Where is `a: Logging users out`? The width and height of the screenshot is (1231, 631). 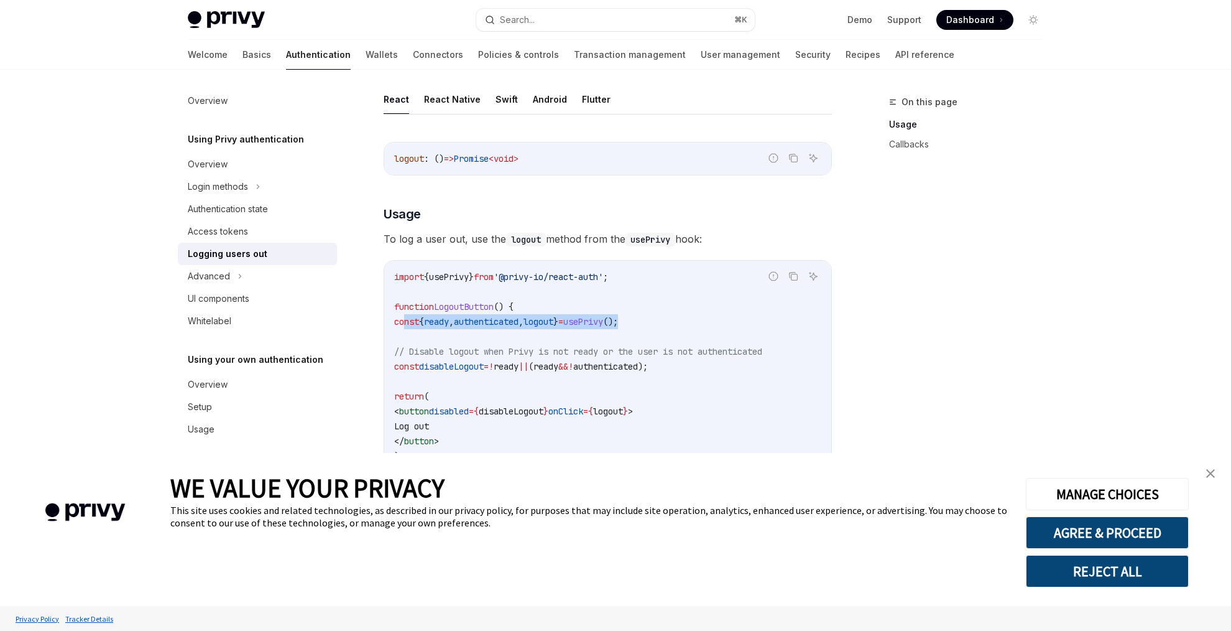 a: Logging users out is located at coordinates (257, 254).